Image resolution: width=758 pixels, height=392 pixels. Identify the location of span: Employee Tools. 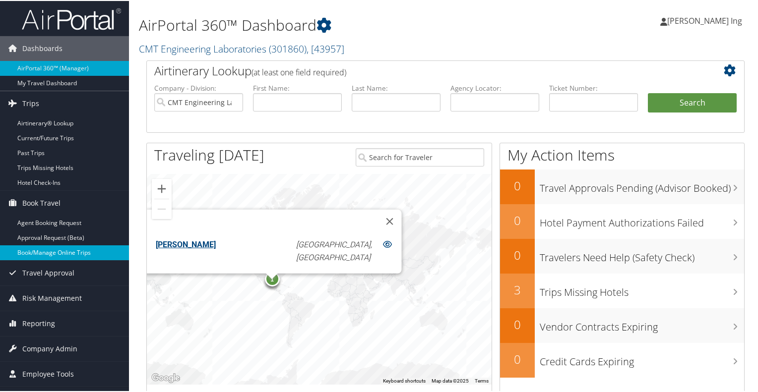
(48, 373).